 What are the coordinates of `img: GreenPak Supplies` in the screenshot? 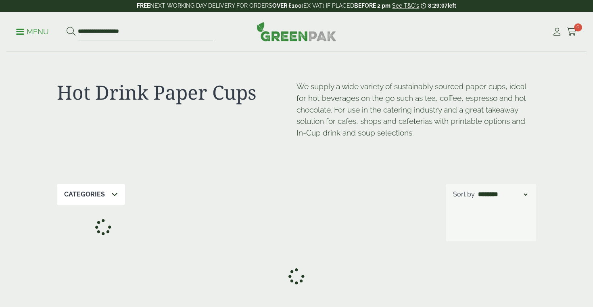 It's located at (297, 31).